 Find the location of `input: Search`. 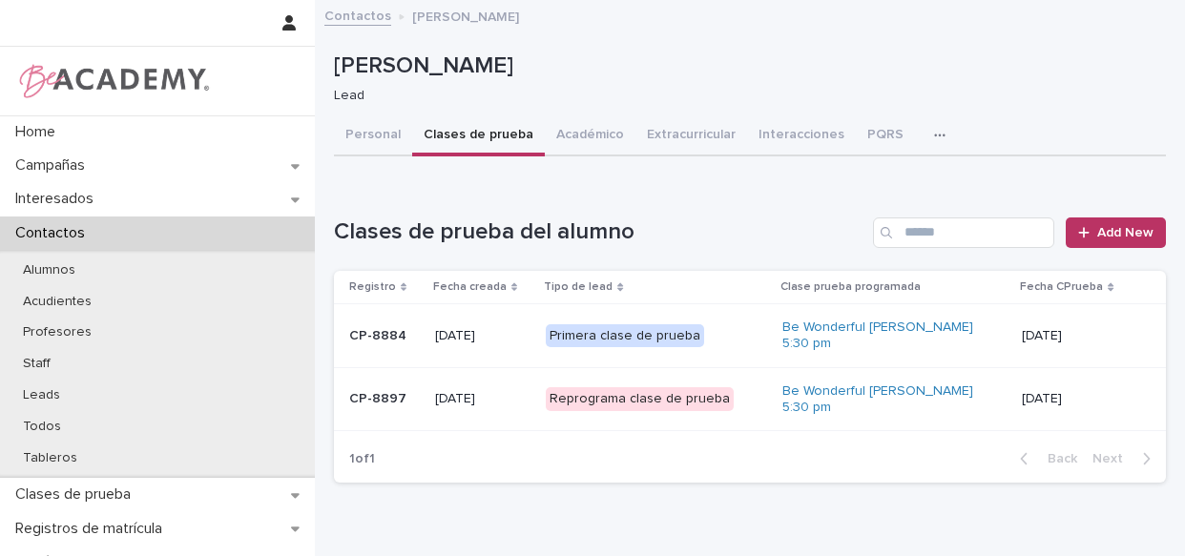

input: Search is located at coordinates (964, 233).